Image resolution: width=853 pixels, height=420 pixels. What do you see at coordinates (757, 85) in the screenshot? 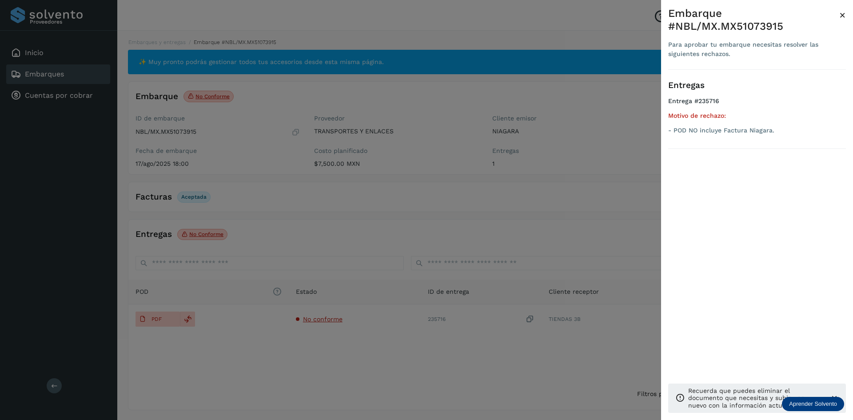
I see `h3: Entregas` at bounding box center [757, 85].